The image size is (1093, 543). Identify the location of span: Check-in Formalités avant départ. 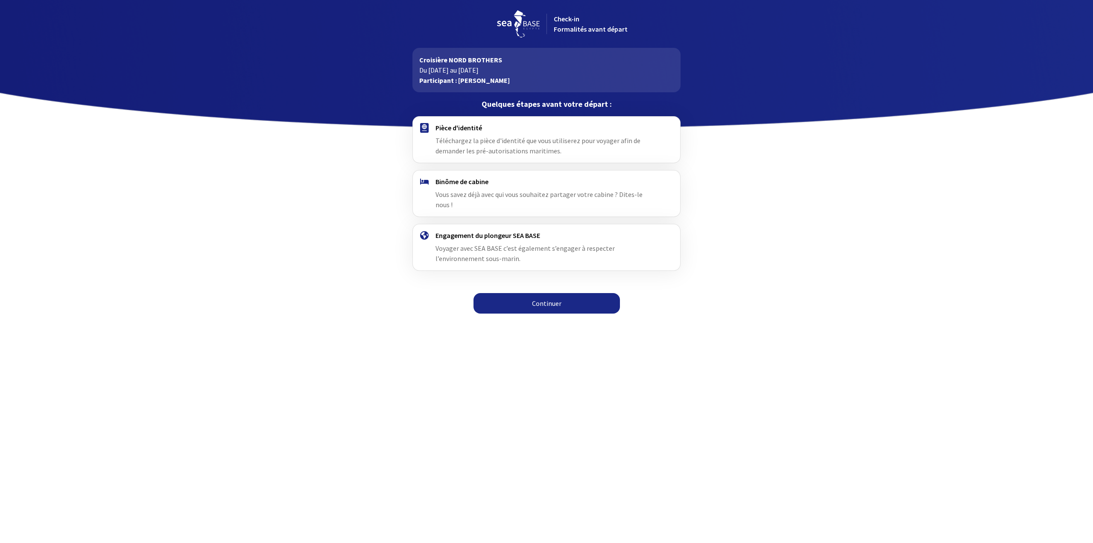
(590, 24).